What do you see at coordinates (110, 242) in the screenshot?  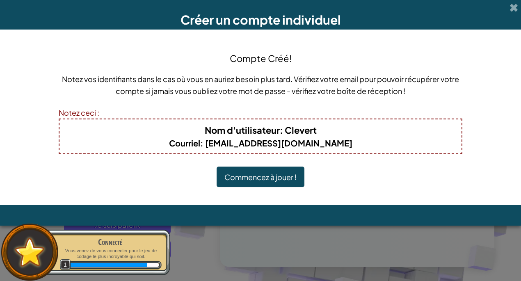 I see `div: Connecté` at bounding box center [110, 242].